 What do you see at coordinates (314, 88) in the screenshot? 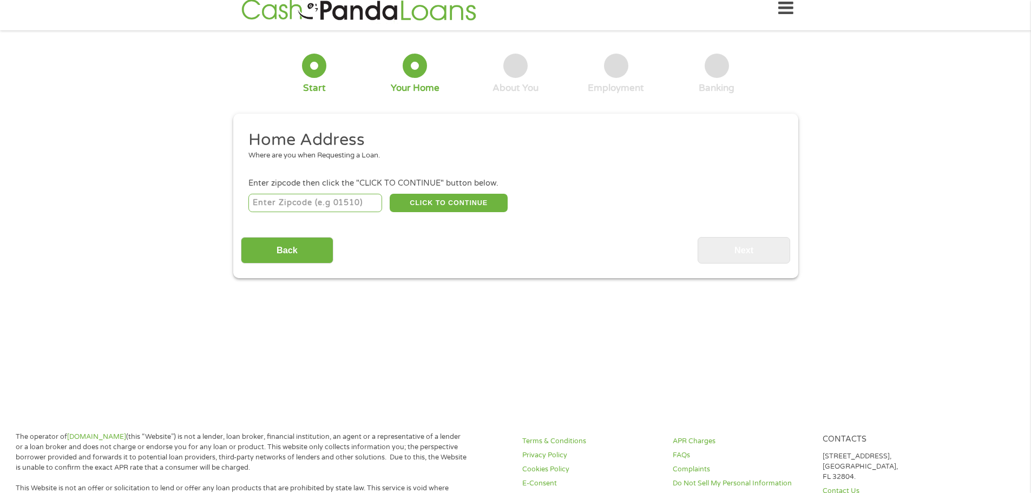
I see `div: Start` at bounding box center [314, 88].